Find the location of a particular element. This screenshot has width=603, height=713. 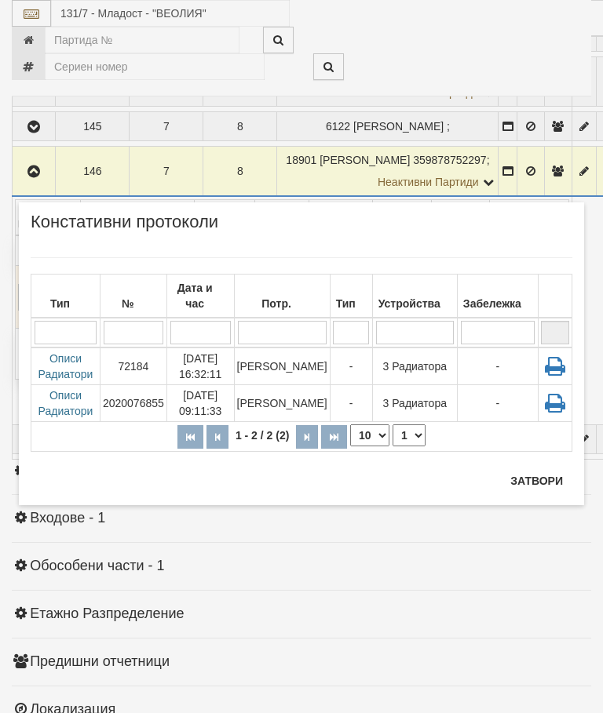

td: 72184 is located at coordinates (133, 366).